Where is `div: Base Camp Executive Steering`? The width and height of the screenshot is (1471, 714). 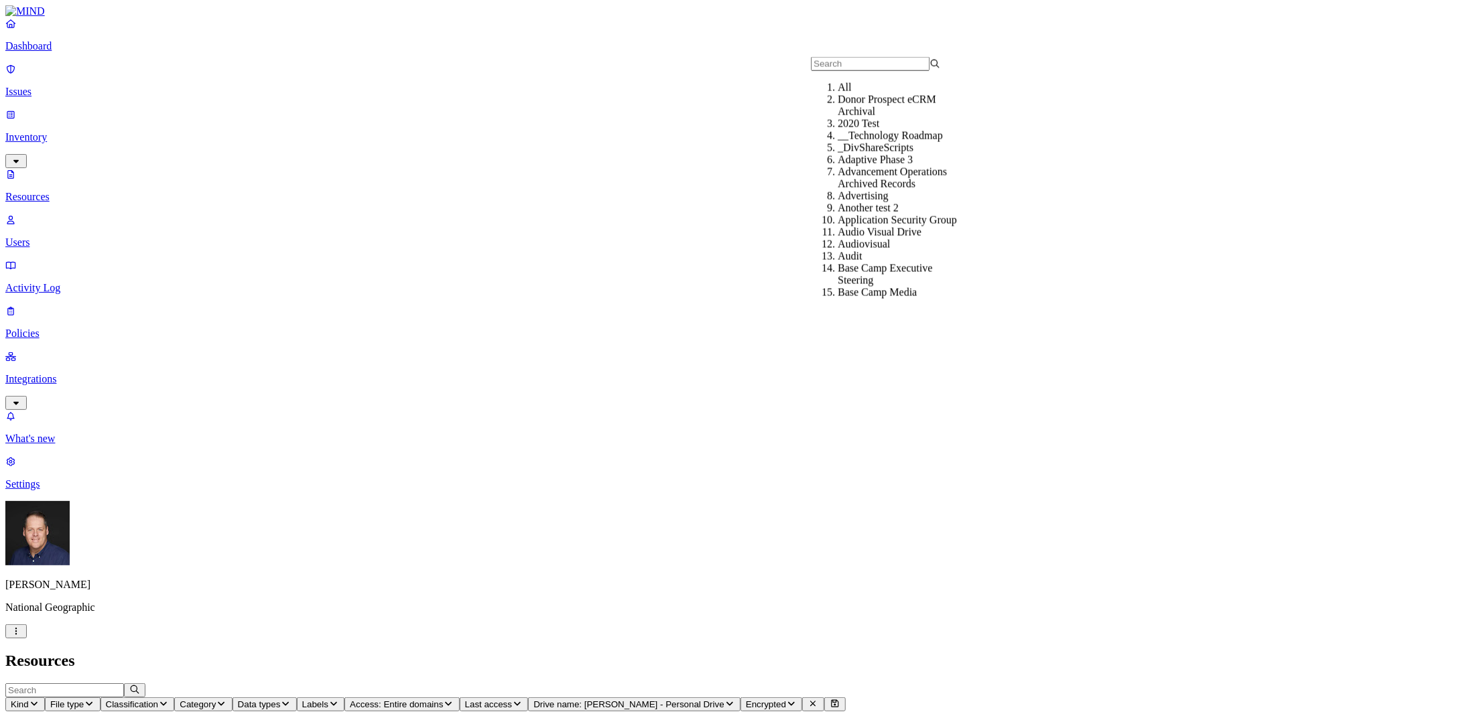
div: Base Camp Executive Steering is located at coordinates (902, 275).